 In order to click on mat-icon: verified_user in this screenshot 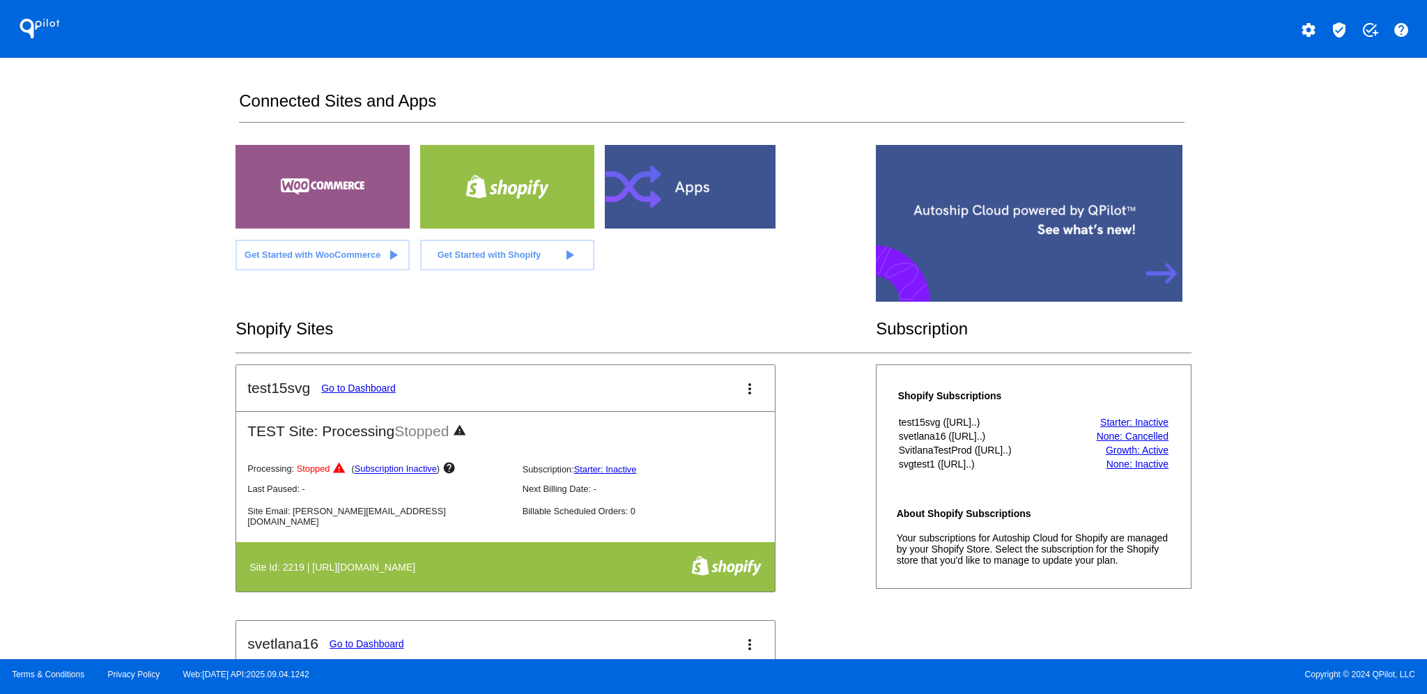, I will do `click(1339, 30)`.